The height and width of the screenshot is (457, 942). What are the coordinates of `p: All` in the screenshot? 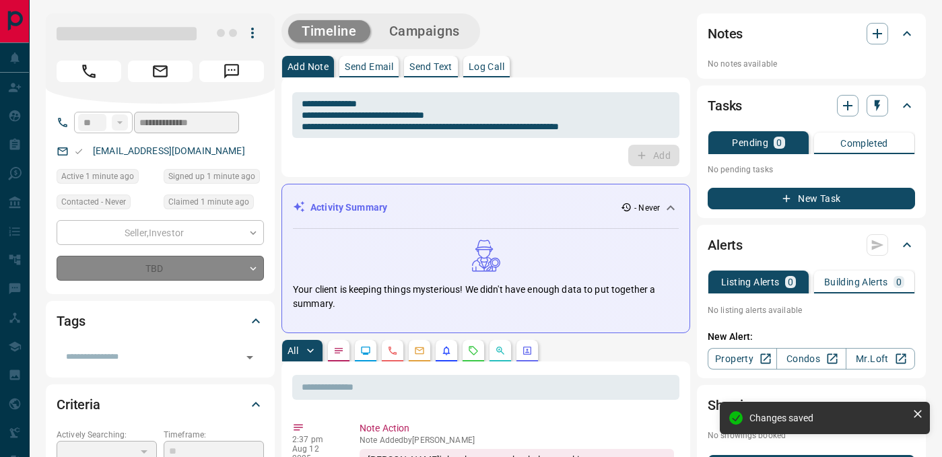 It's located at (293, 351).